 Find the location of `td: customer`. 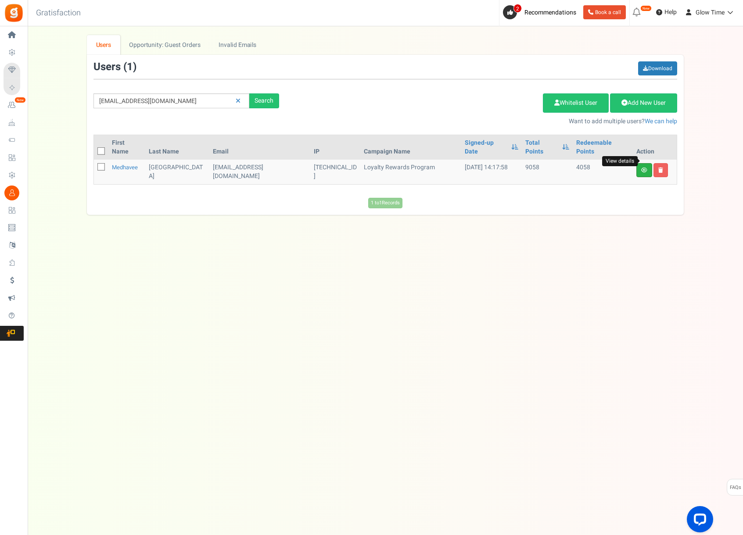

td: customer is located at coordinates (260, 172).